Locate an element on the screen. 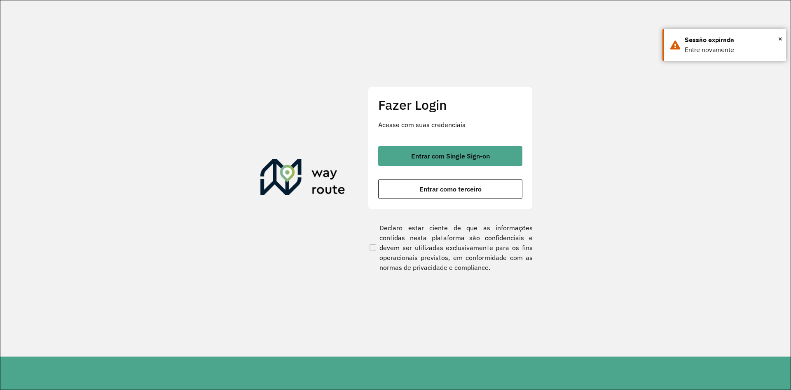 The image size is (791, 390). button: Close is located at coordinates (781, 39).